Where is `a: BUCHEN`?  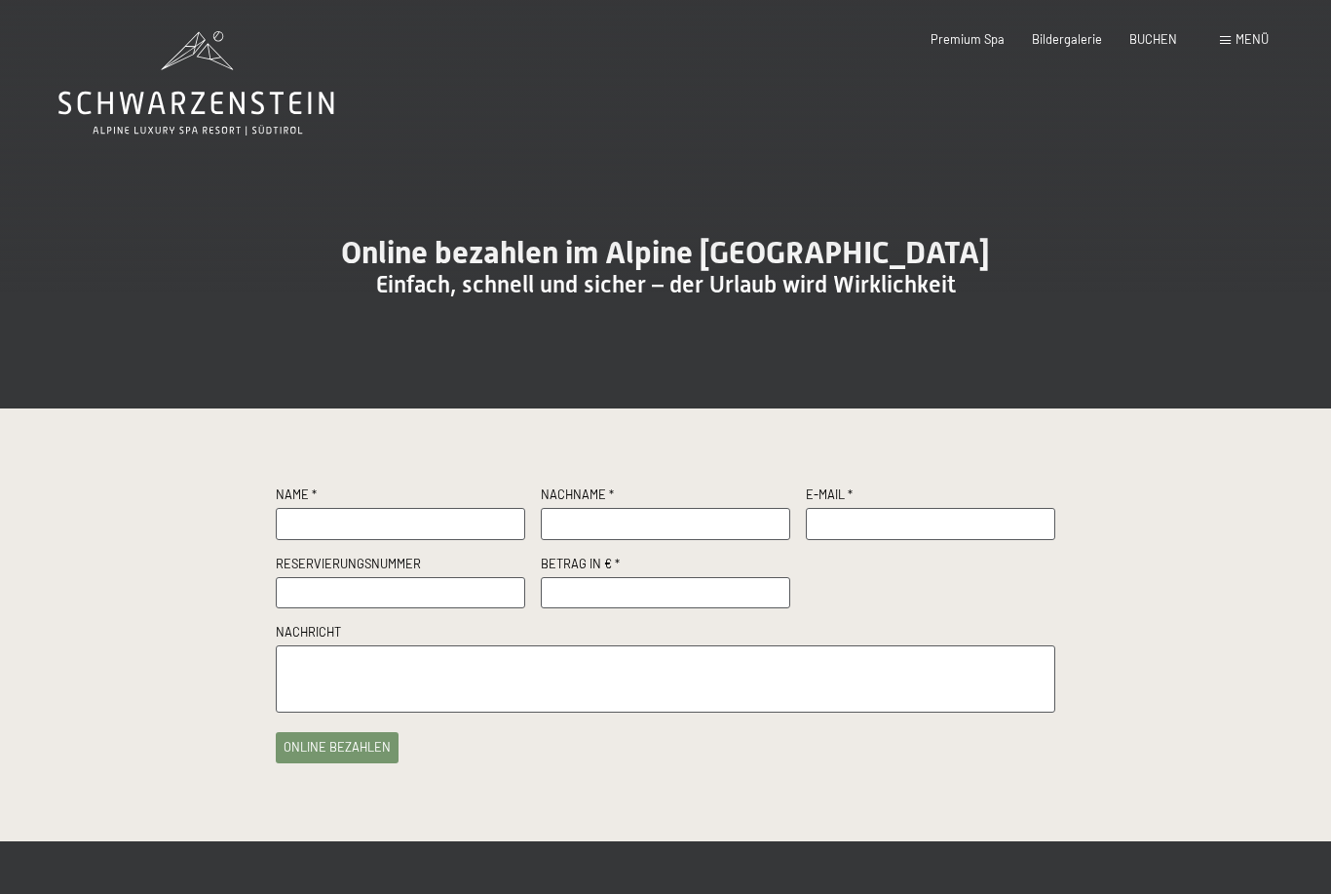
a: BUCHEN is located at coordinates (1153, 39).